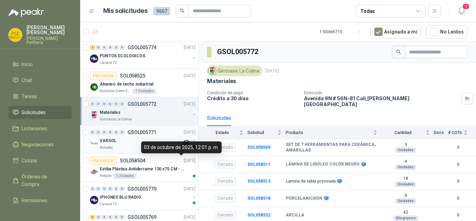 The height and width of the screenshot is (221, 476). I want to click on b: PORCELANICRON, so click(304, 198).